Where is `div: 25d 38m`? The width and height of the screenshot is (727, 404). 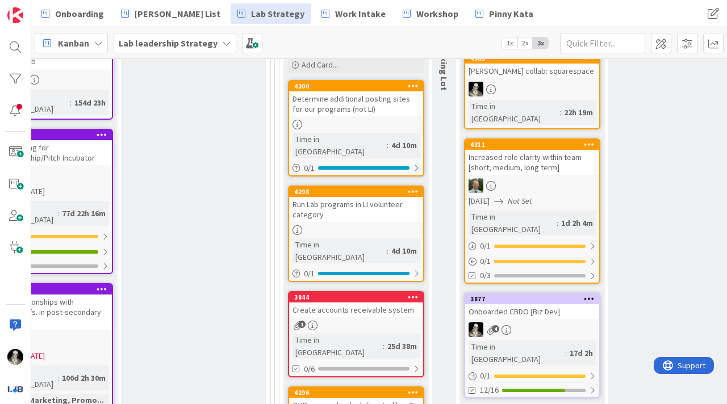
div: 25d 38m is located at coordinates (402, 346).